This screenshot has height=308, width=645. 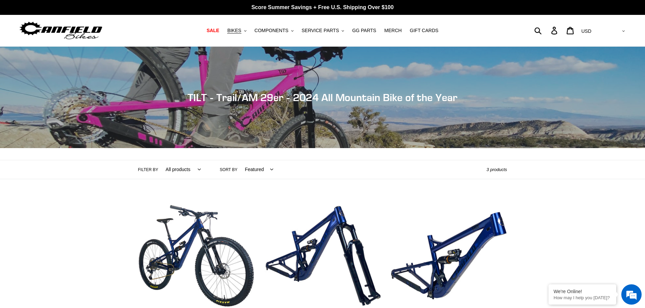 I want to click on button: COMPONENTS, so click(x=274, y=30).